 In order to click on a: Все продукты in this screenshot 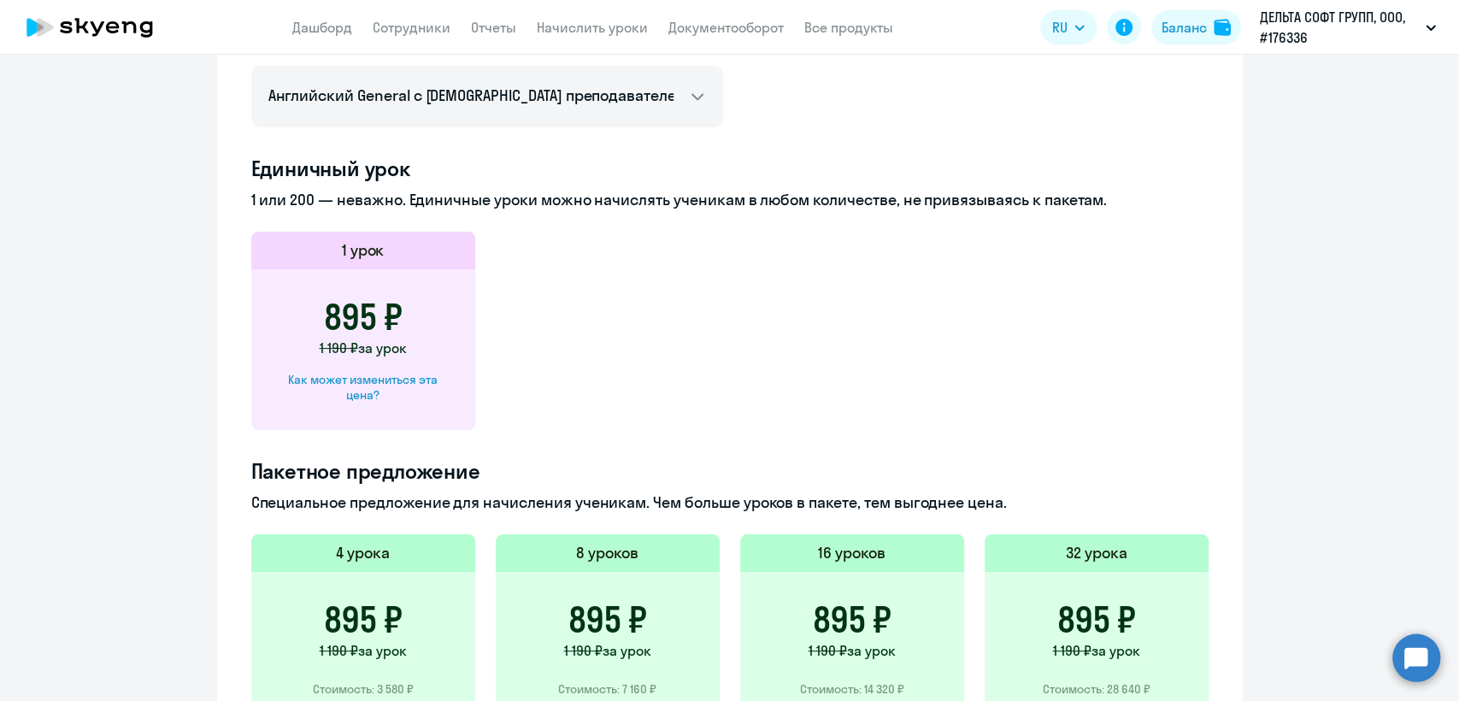, I will do `click(849, 27)`.